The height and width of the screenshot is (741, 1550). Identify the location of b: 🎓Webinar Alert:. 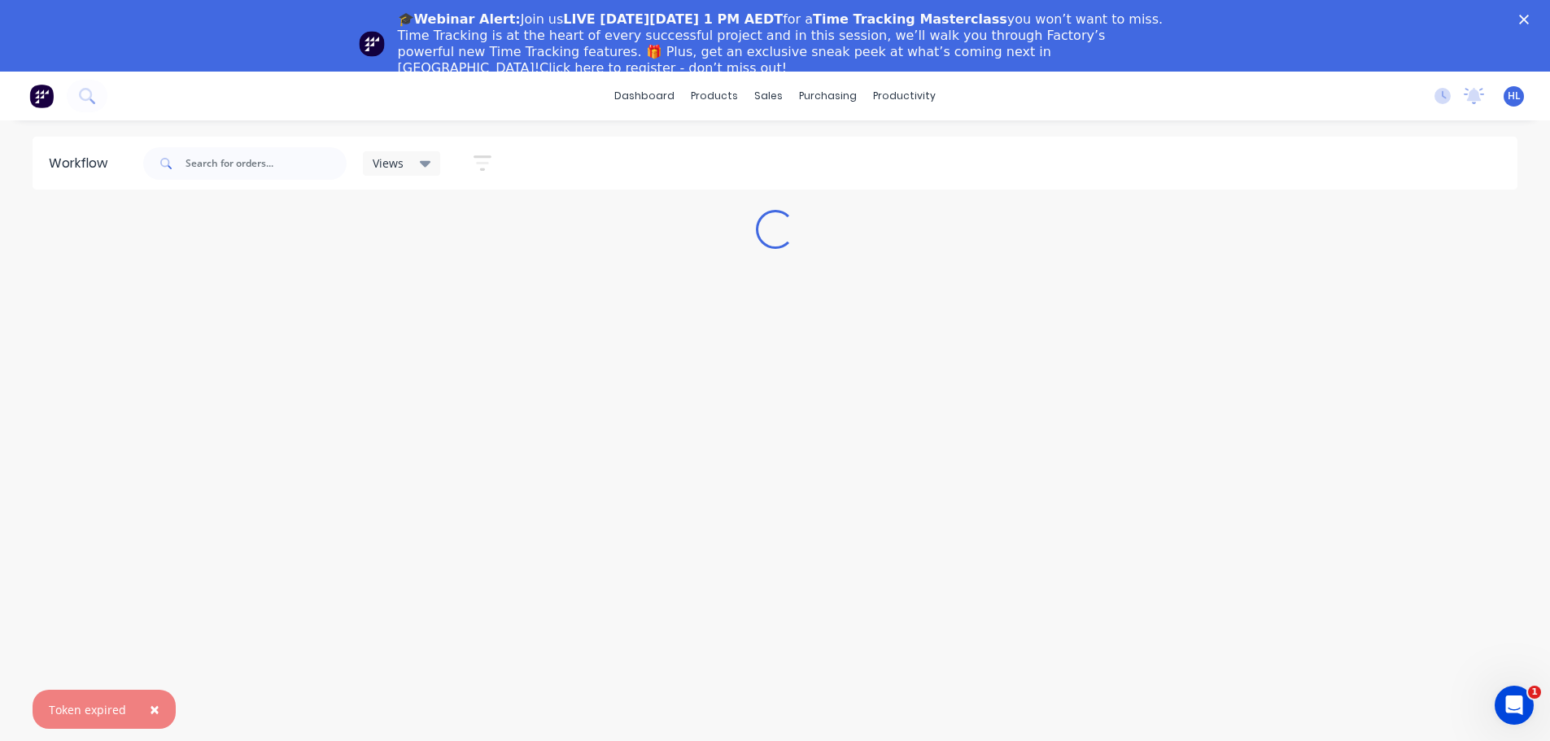
(459, 19).